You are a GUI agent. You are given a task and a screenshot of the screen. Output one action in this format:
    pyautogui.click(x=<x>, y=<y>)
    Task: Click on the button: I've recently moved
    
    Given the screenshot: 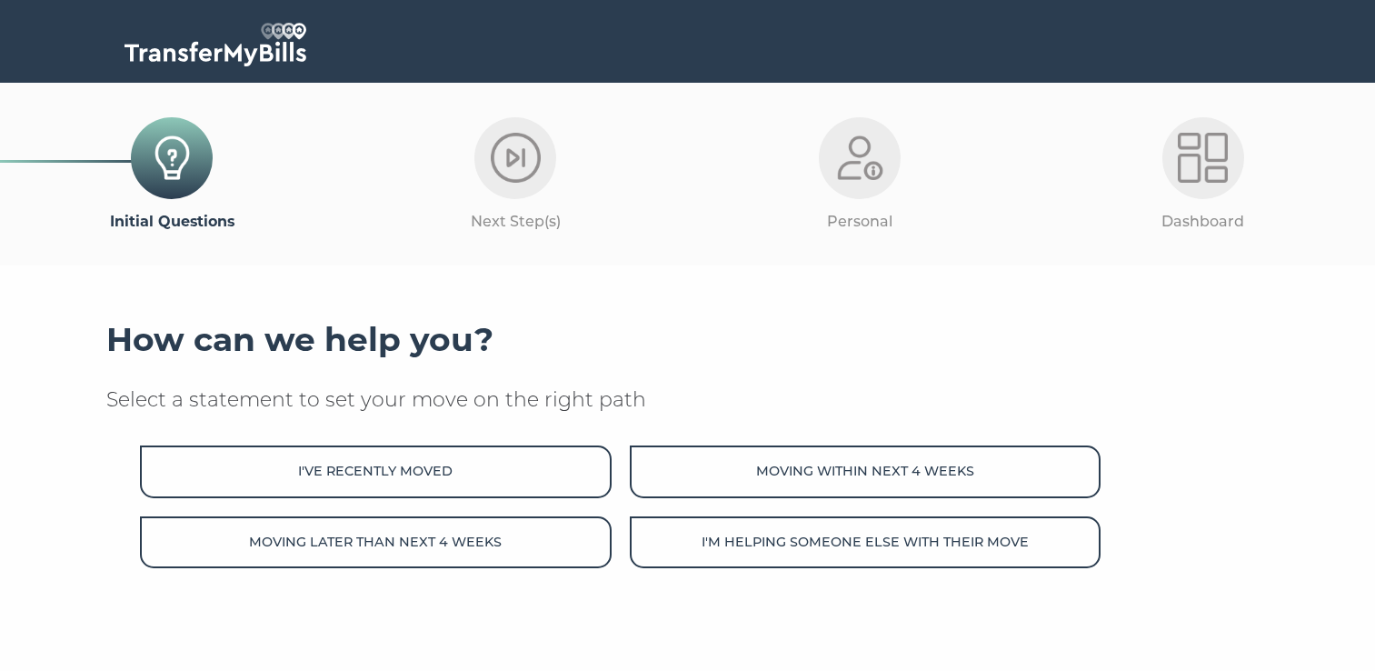 What is the action you would take?
    pyautogui.click(x=375, y=471)
    